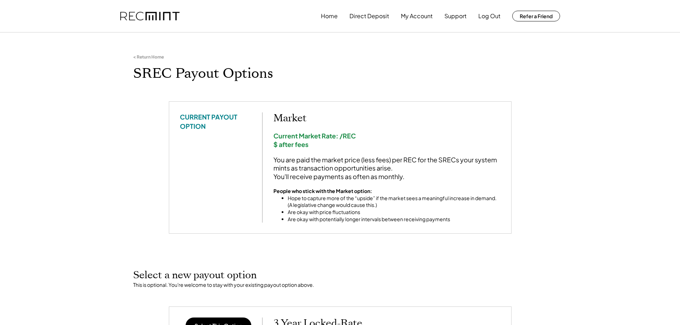 The height and width of the screenshot is (325, 680). What do you see at coordinates (455, 16) in the screenshot?
I see `button: Support` at bounding box center [455, 16].